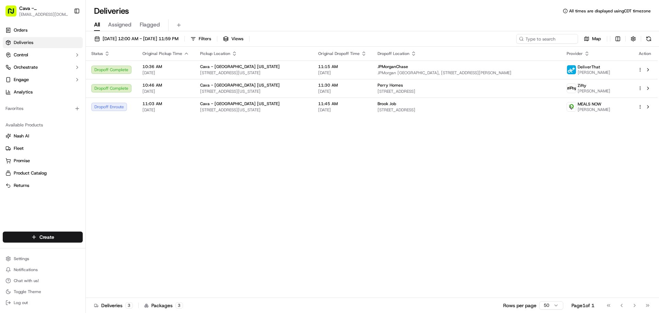 Image resolution: width=659 pixels, height=313 pixels. Describe the element at coordinates (575, 54) in the screenshot. I see `span: Provider` at that location.